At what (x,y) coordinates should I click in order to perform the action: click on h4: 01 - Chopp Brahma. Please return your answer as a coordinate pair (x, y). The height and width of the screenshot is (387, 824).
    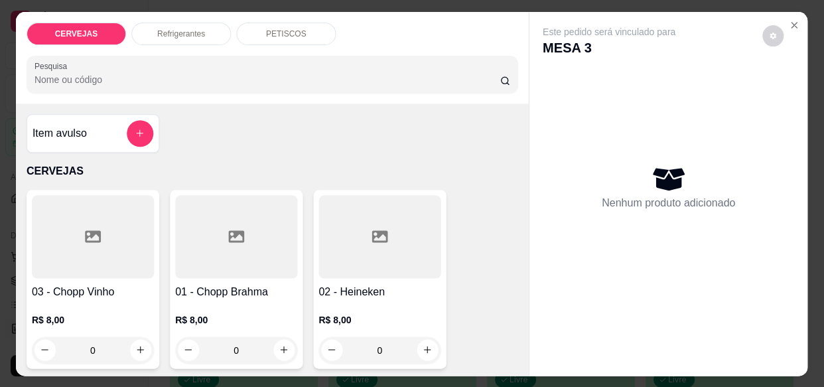
    Looking at the image, I should click on (236, 291).